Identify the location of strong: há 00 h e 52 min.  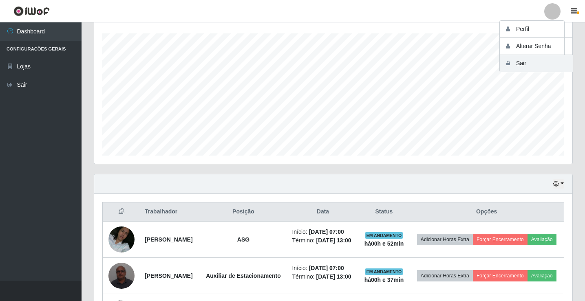
(384, 244).